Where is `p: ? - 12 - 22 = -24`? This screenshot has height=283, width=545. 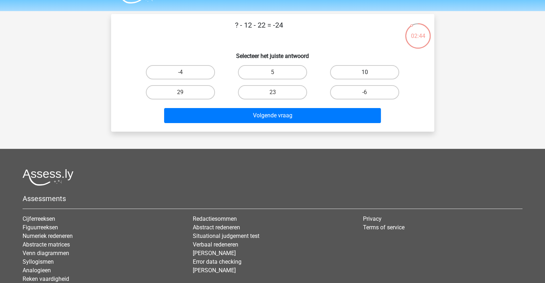 p: ? - 12 - 22 = -24 is located at coordinates (259, 30).